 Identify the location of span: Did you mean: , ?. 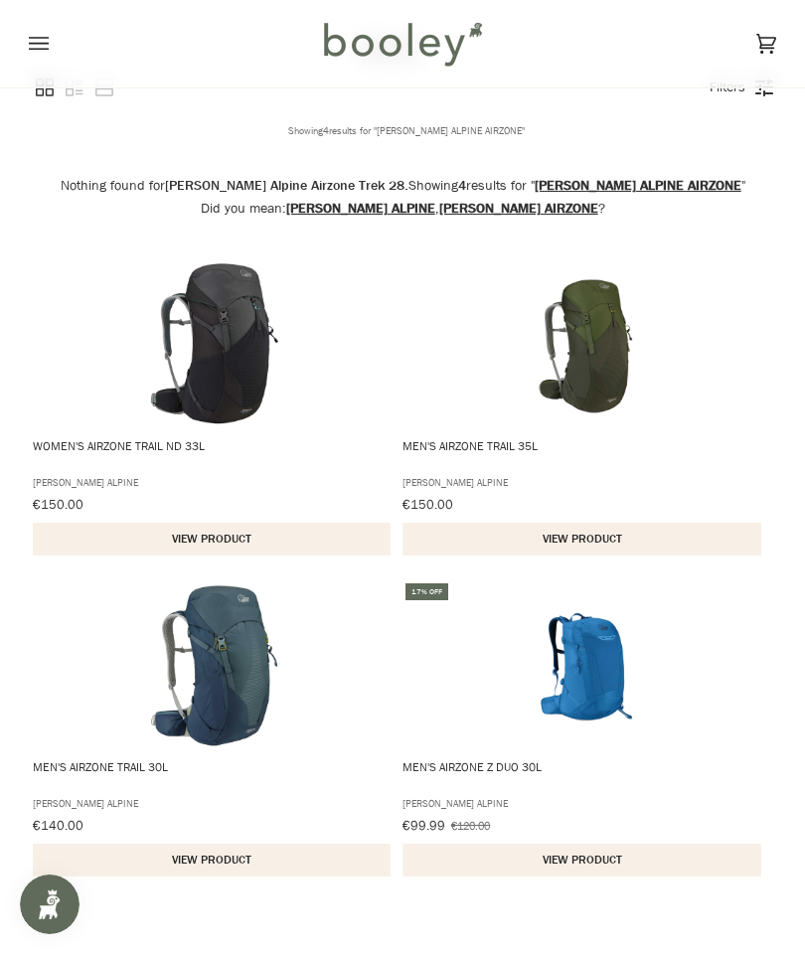
(403, 208).